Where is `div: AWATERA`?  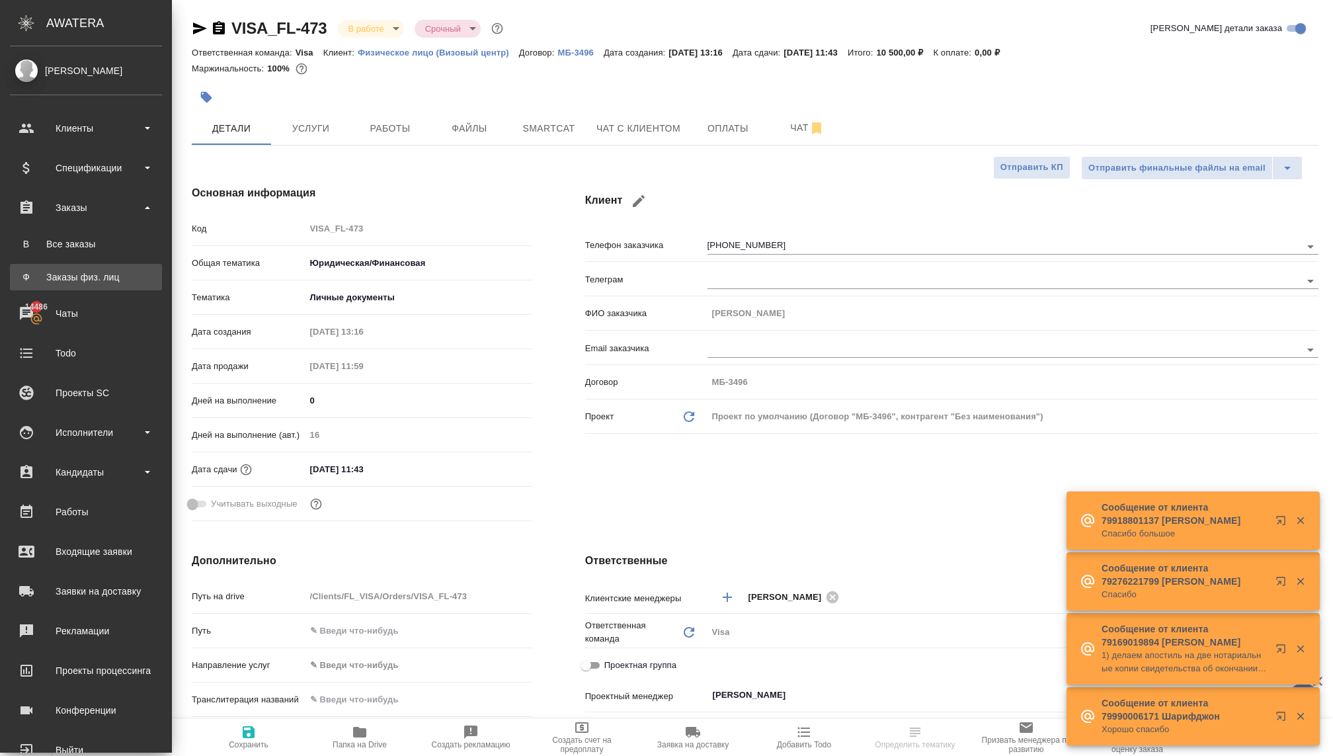 div: AWATERA is located at coordinates (109, 23).